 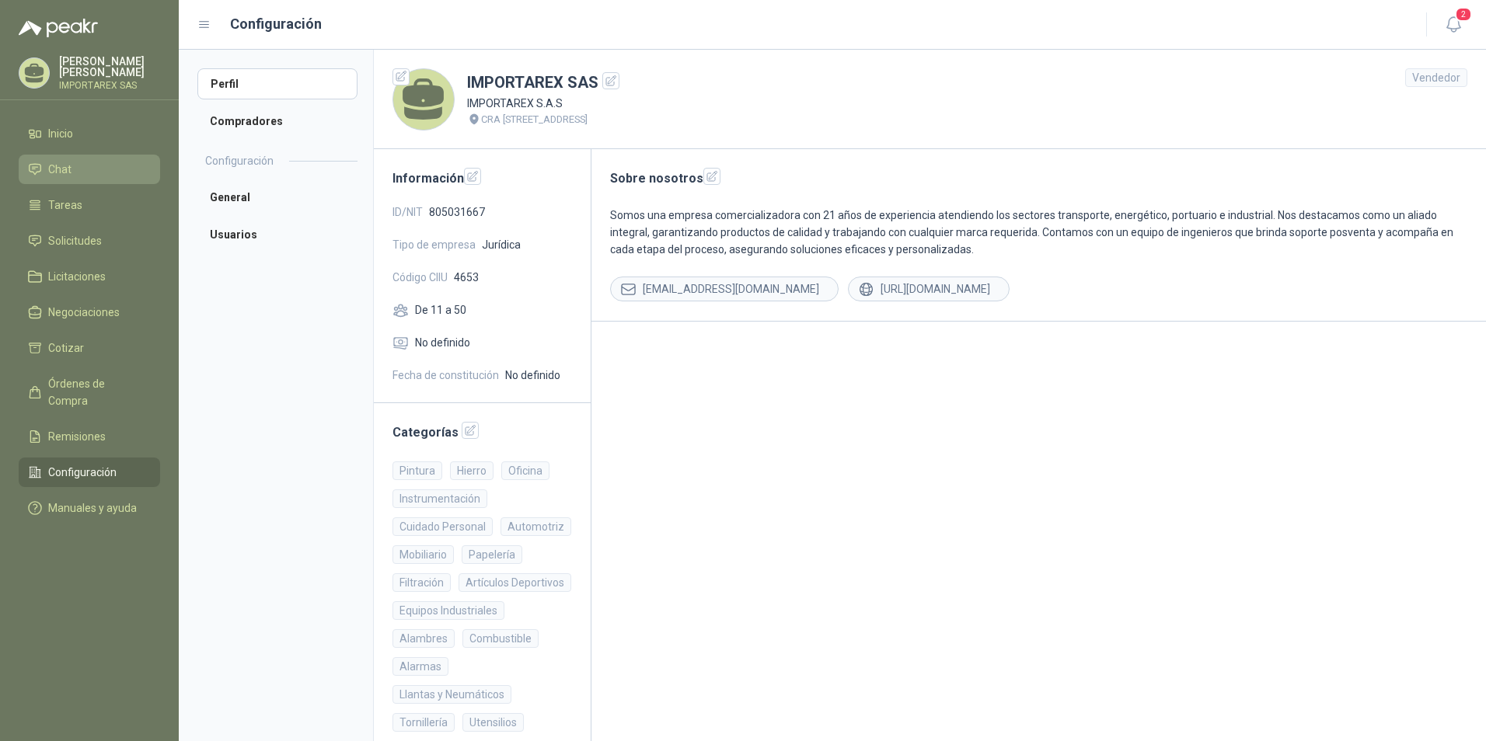 What do you see at coordinates (89, 241) in the screenshot?
I see `a: Solicitudes` at bounding box center [89, 241].